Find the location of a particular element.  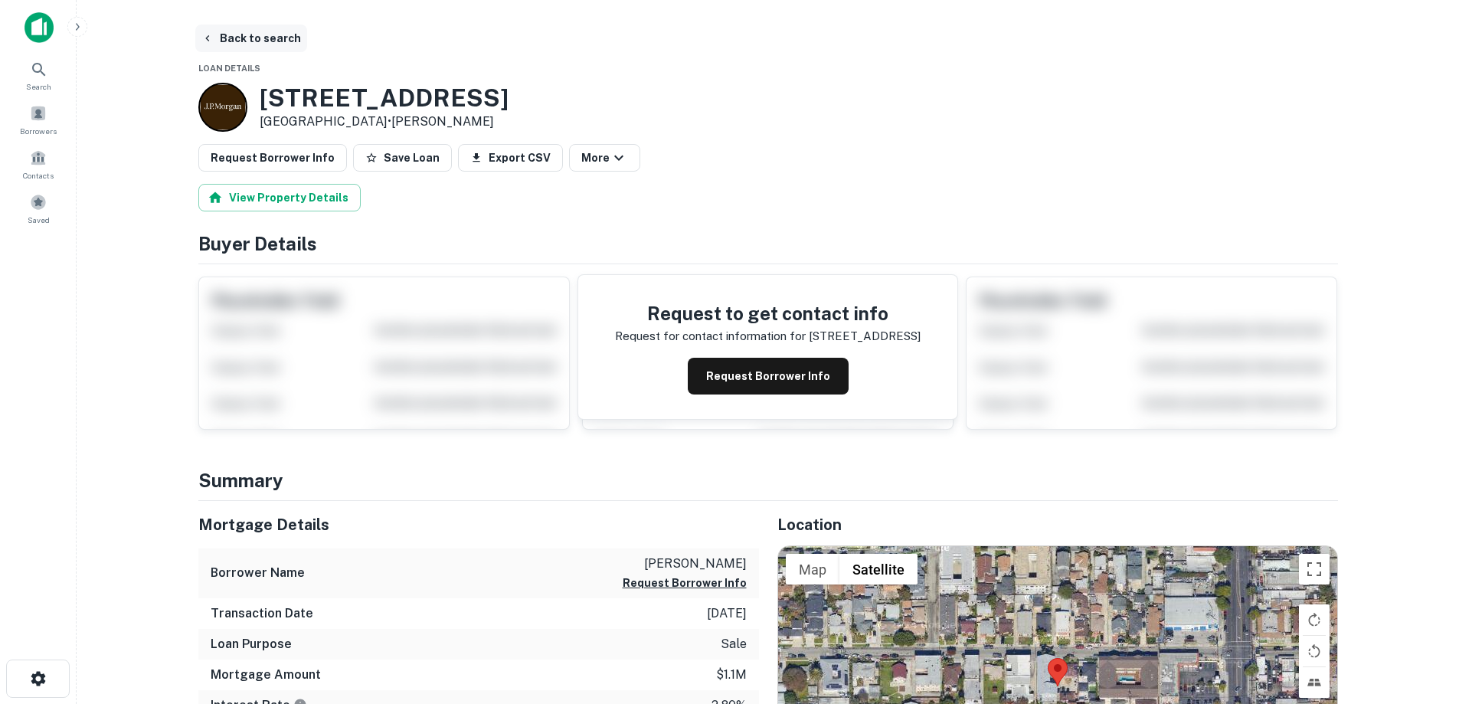

div: Contacts is located at coordinates (38, 164).